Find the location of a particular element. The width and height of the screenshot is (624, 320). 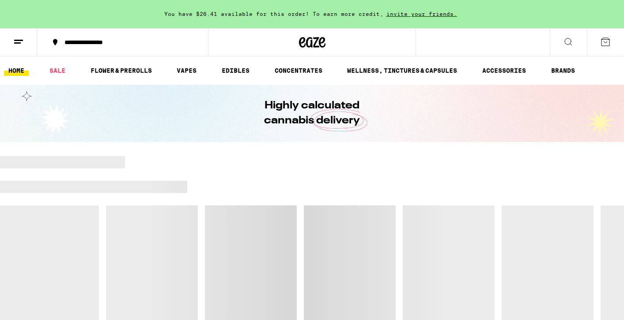

a: WELLNESS, TINCTURES & CAPSULES is located at coordinates (402, 71).